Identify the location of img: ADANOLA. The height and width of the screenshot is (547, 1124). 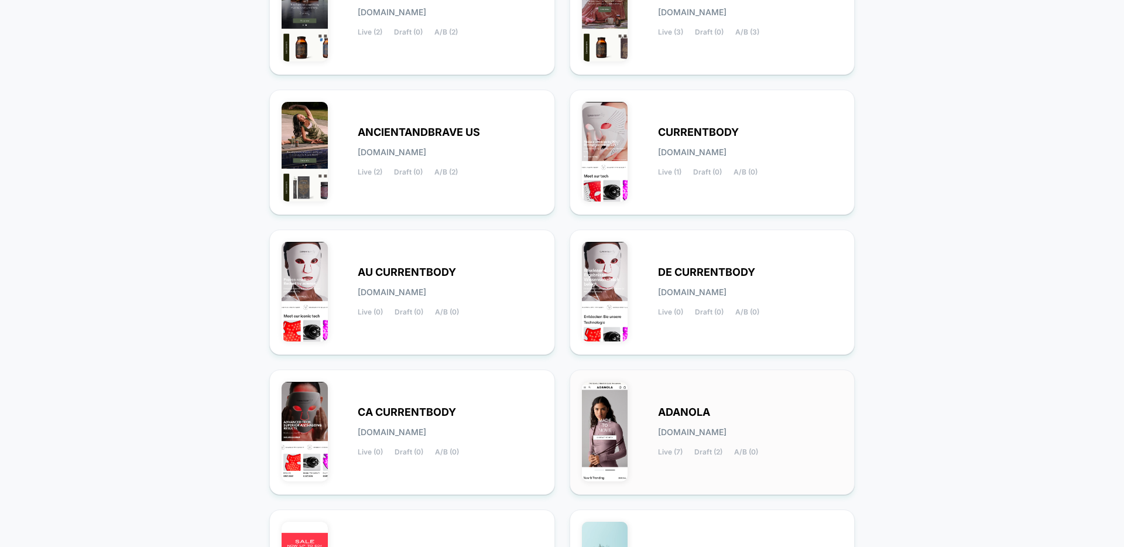
(605, 432).